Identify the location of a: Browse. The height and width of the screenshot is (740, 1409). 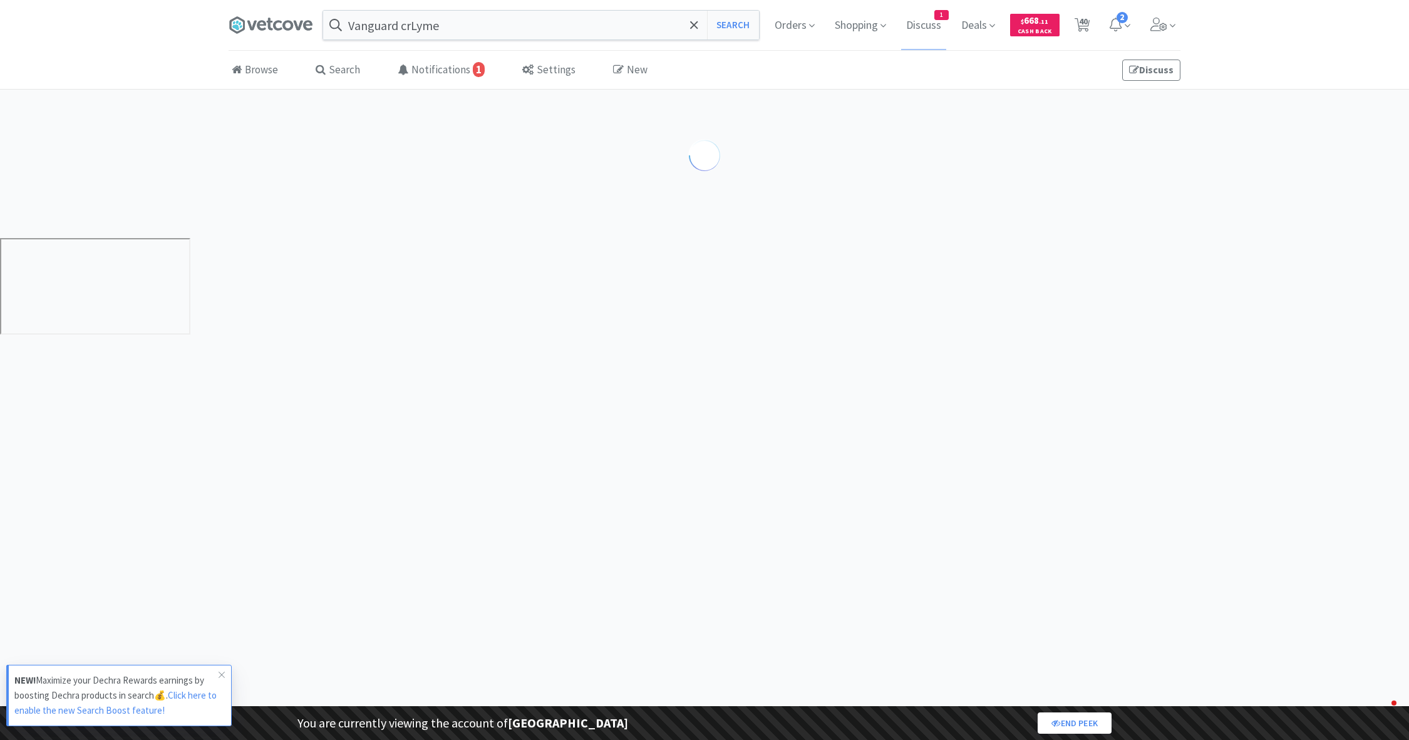
(255, 70).